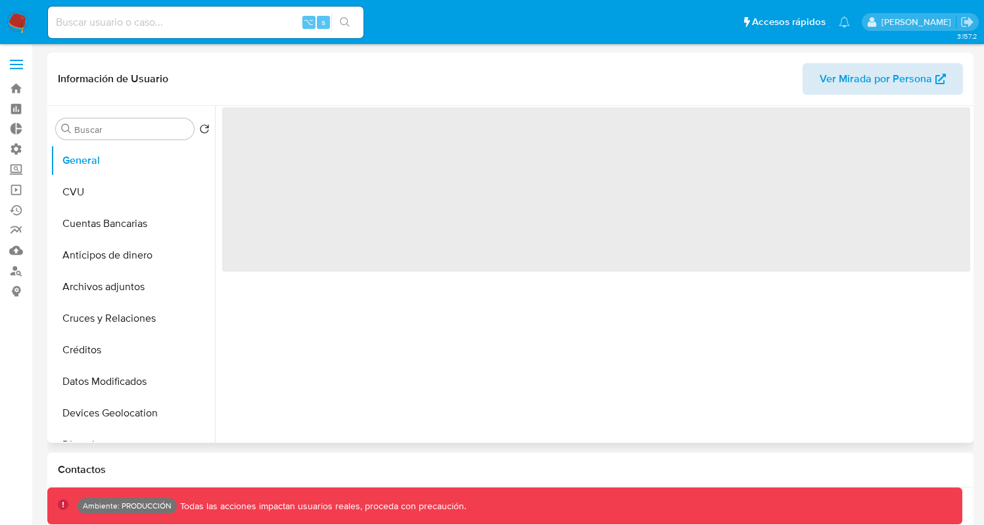 The height and width of the screenshot is (525, 984). What do you see at coordinates (918, 22) in the screenshot?
I see `p: kevin.palacios@mercadolibre.com` at bounding box center [918, 22].